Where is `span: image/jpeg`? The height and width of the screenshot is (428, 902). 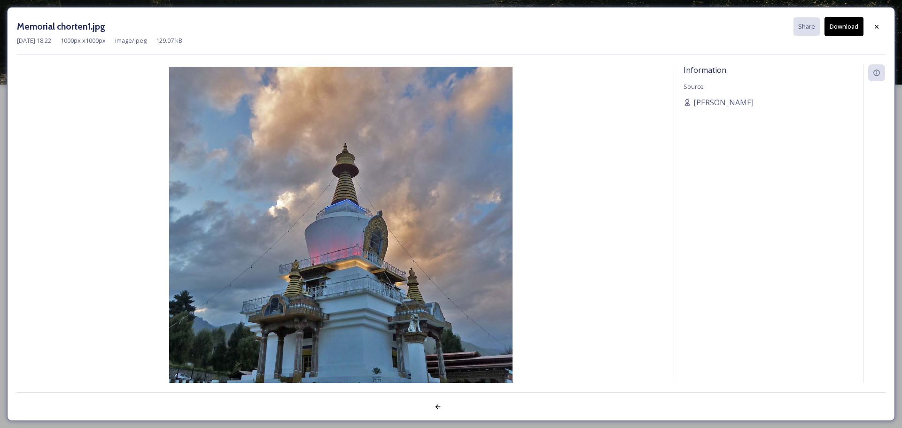
span: image/jpeg is located at coordinates (131, 40).